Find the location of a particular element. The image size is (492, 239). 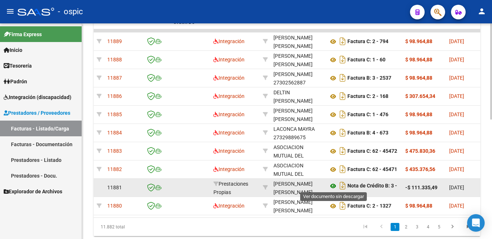

strong: Factura C: 2 - 1327 is located at coordinates (369, 206).